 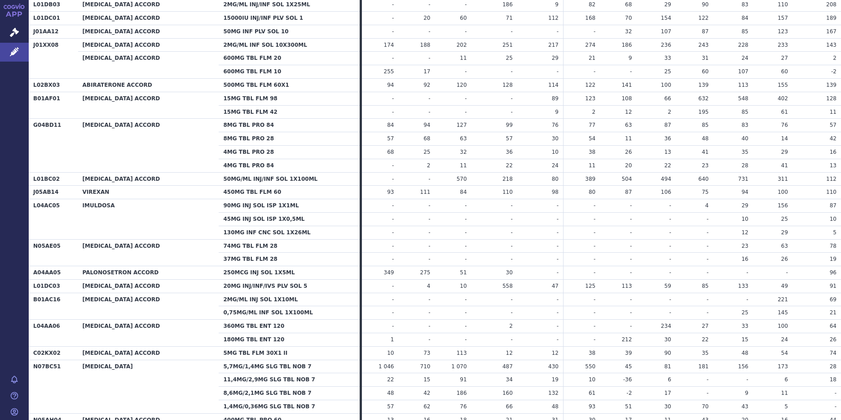 I want to click on th: L01DC01, so click(x=53, y=18).